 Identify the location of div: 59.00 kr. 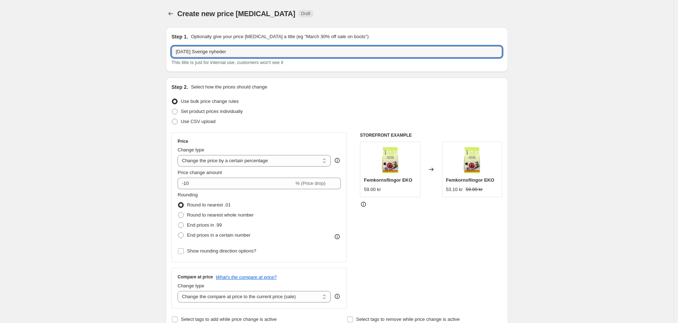
(372, 190).